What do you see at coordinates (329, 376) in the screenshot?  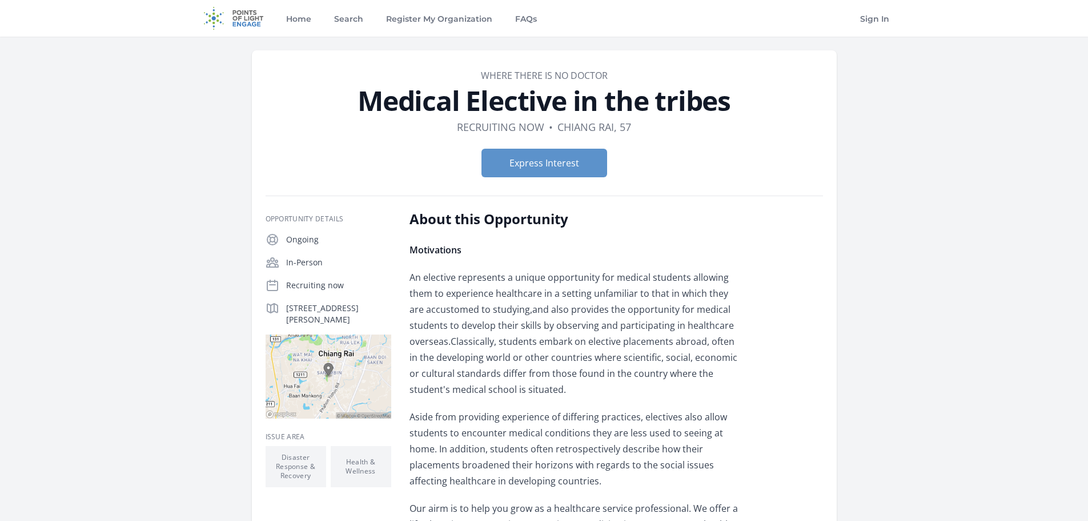 I see `img: Map` at bounding box center [329, 376].